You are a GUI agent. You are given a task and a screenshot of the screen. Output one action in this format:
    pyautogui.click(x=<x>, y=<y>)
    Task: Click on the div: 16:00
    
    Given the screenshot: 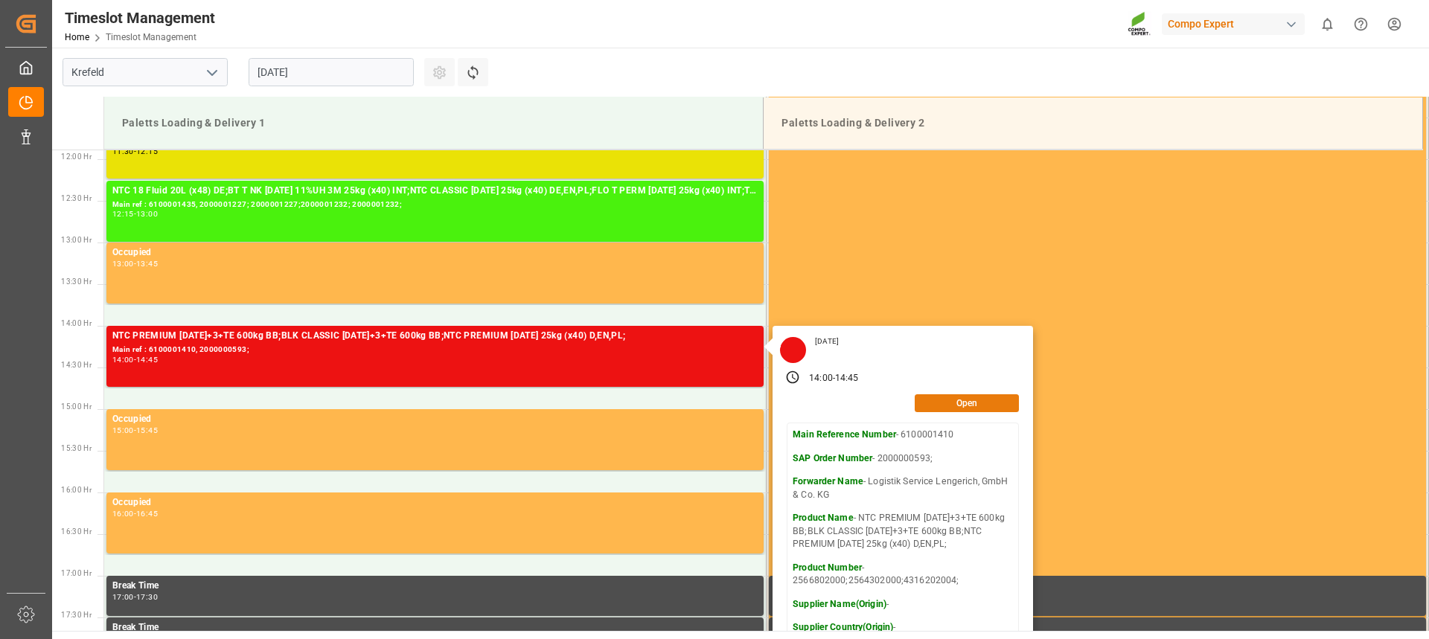 What is the action you would take?
    pyautogui.click(x=123, y=513)
    